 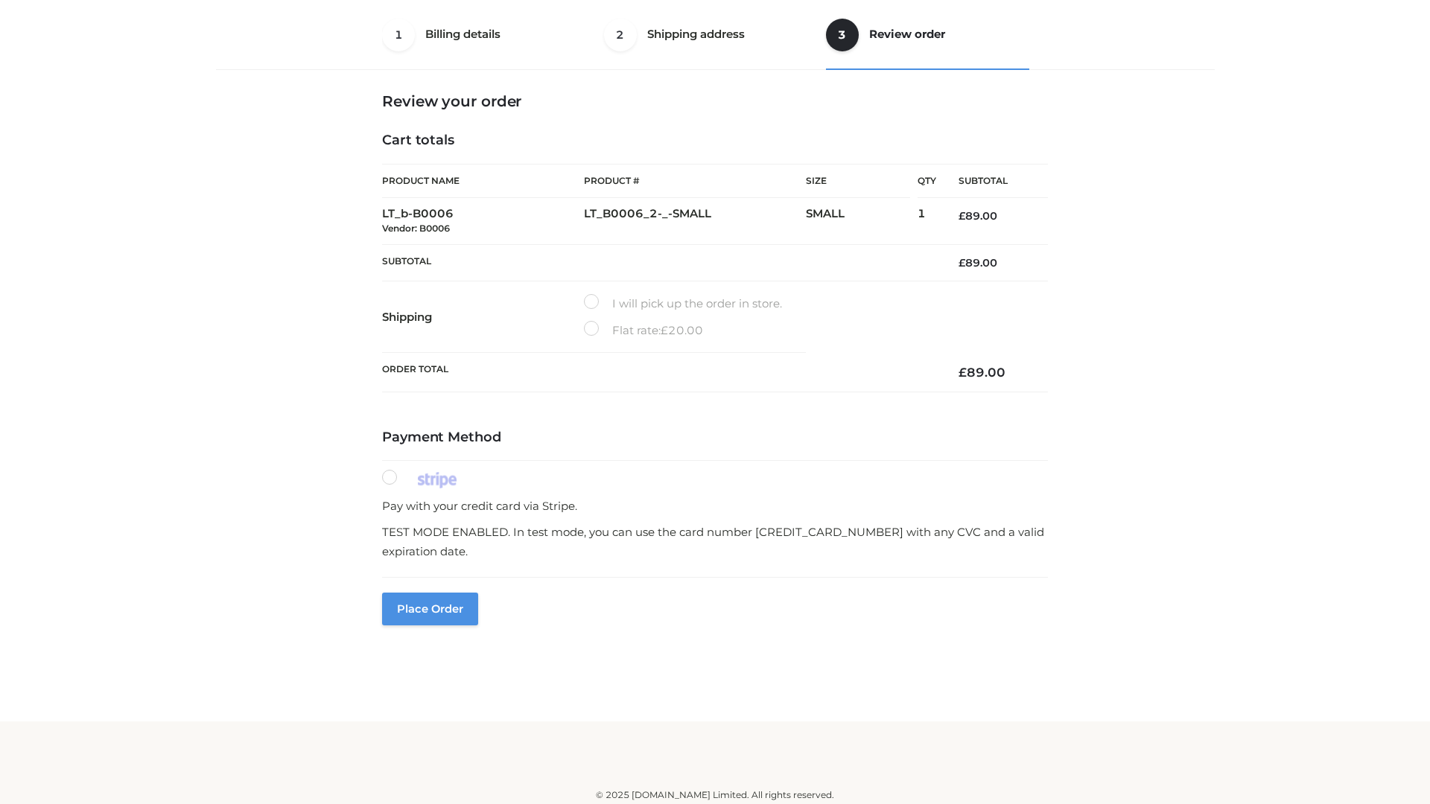 I want to click on h4: Cart totals, so click(x=715, y=141).